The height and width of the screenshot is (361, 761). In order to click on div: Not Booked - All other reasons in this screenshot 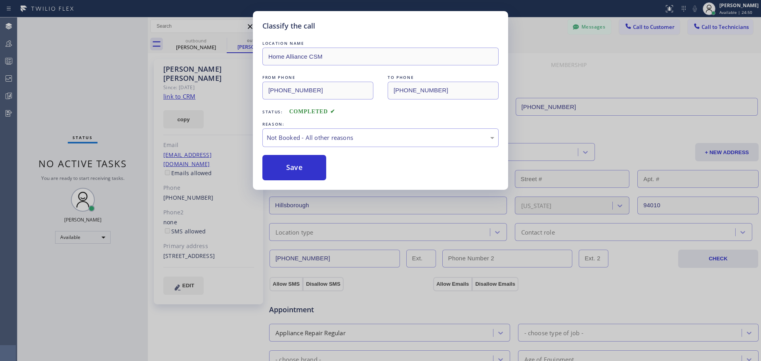, I will do `click(381, 138)`.